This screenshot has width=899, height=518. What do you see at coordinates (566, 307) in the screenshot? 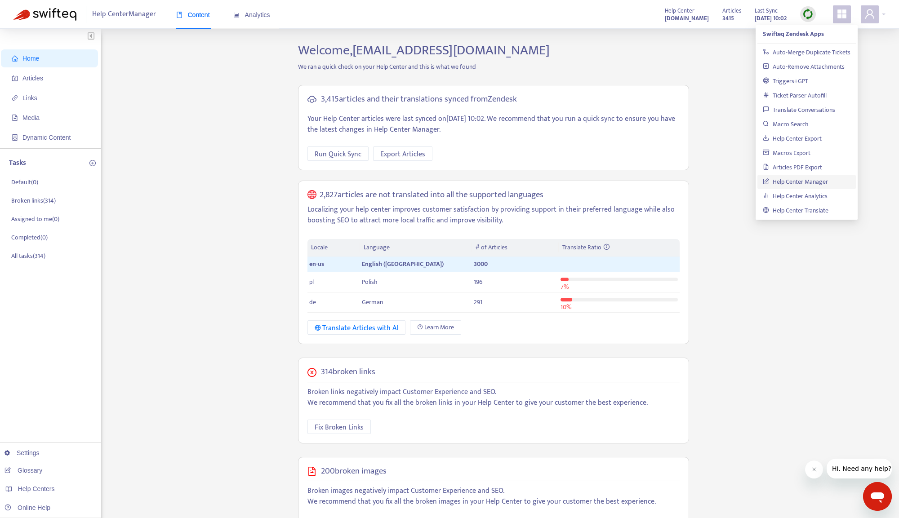
I see `span: 10 %` at bounding box center [566, 307].